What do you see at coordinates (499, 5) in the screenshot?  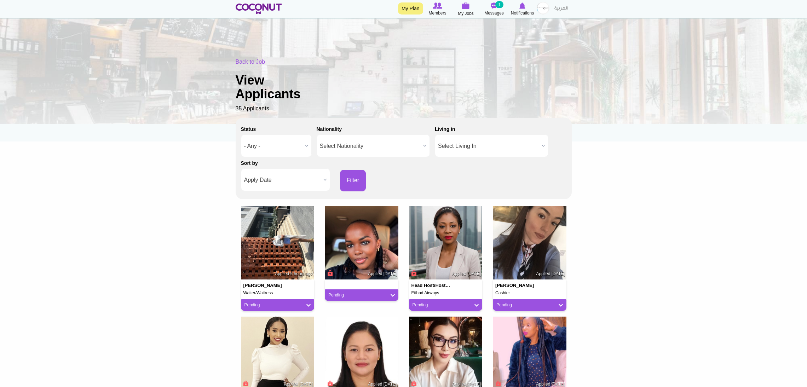 I see `small: 1` at bounding box center [499, 5].